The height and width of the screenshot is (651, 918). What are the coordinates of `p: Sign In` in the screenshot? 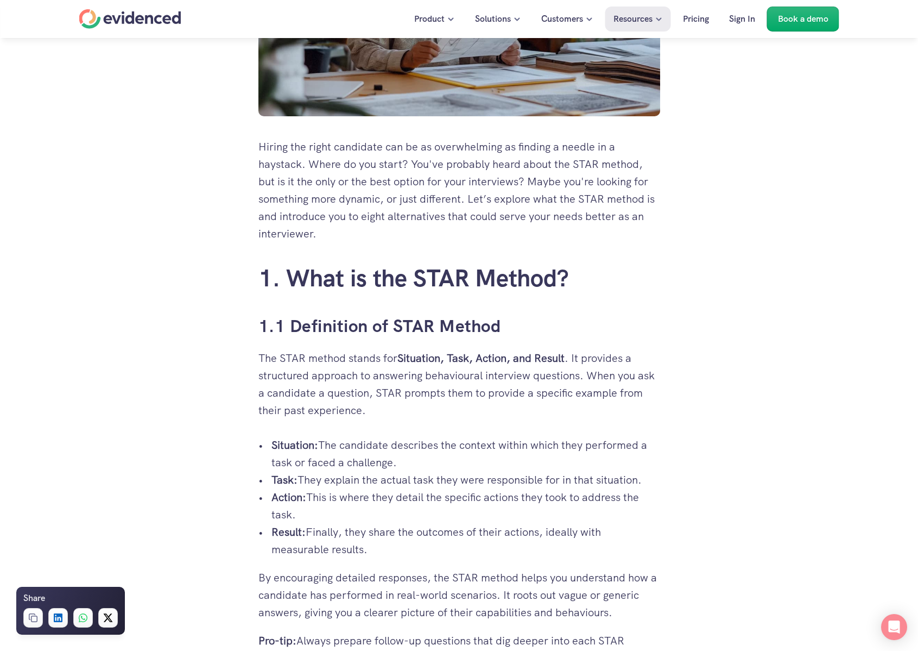 It's located at (742, 19).